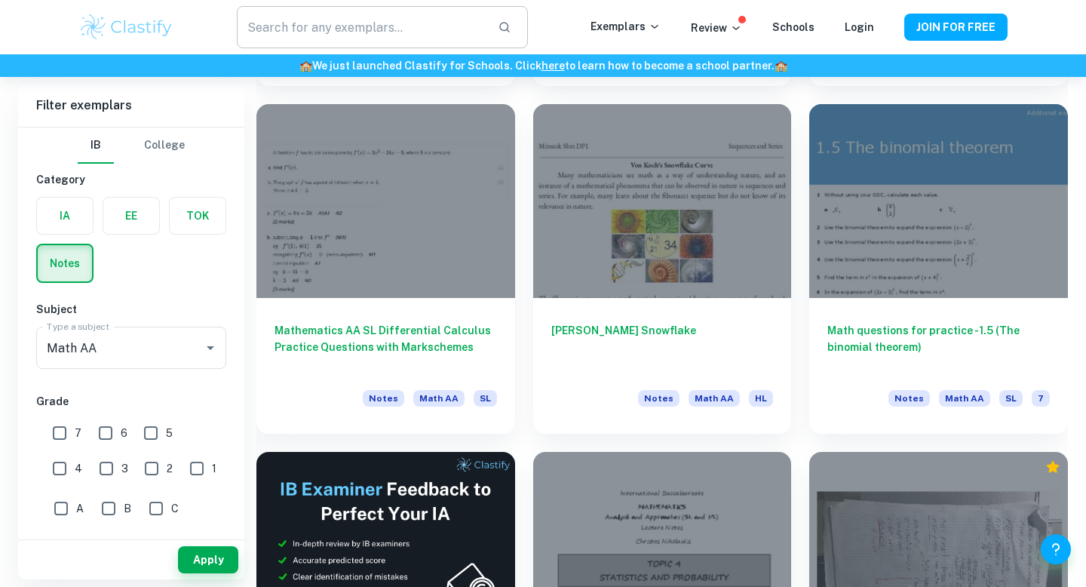  What do you see at coordinates (65, 263) in the screenshot?
I see `button: Notes` at bounding box center [65, 263].